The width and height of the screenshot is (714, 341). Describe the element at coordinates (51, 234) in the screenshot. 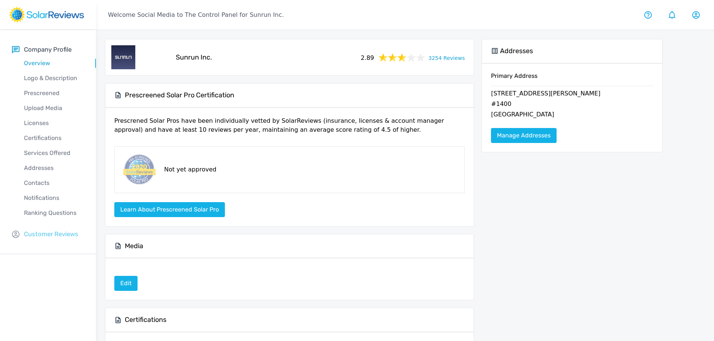

I see `p: Customer Reviews` at that location.